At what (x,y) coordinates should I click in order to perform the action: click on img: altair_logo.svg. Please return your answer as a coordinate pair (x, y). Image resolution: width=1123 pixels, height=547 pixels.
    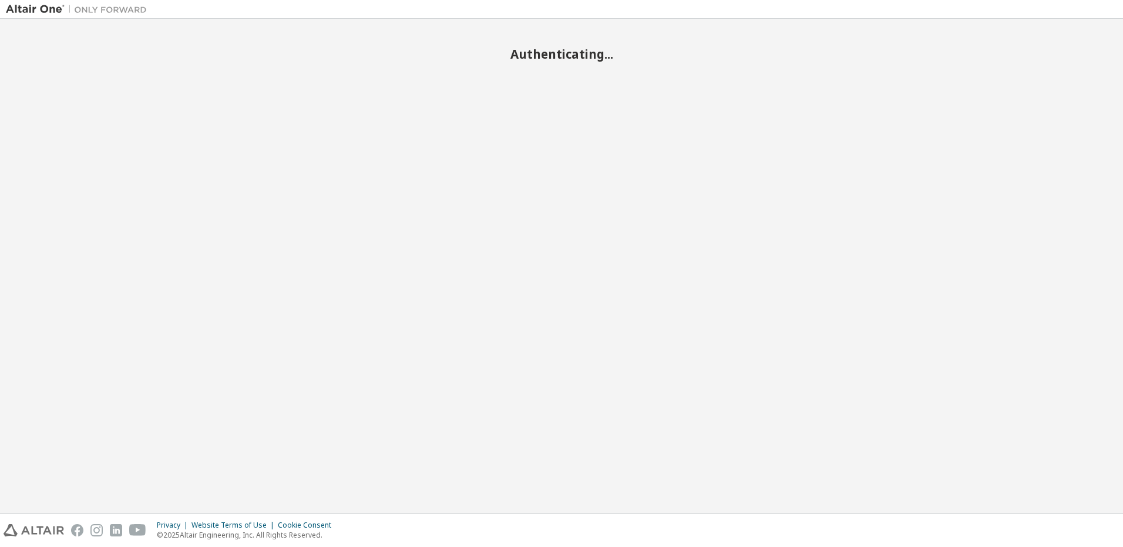
    Looking at the image, I should click on (33, 530).